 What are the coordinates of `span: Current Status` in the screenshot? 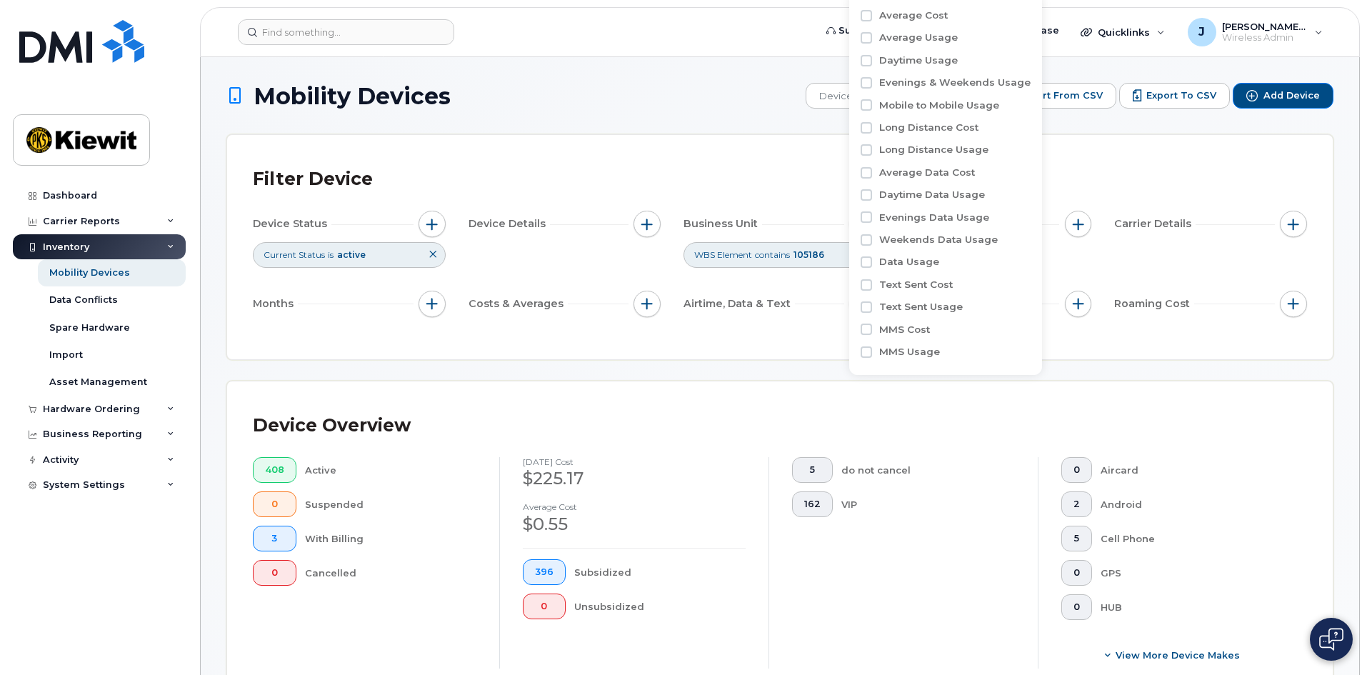 It's located at (294, 254).